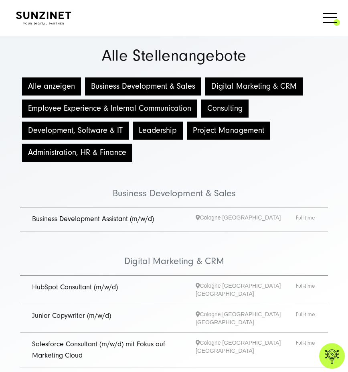  I want to click on button: Employee Experience & Internal Communication, so click(110, 108).